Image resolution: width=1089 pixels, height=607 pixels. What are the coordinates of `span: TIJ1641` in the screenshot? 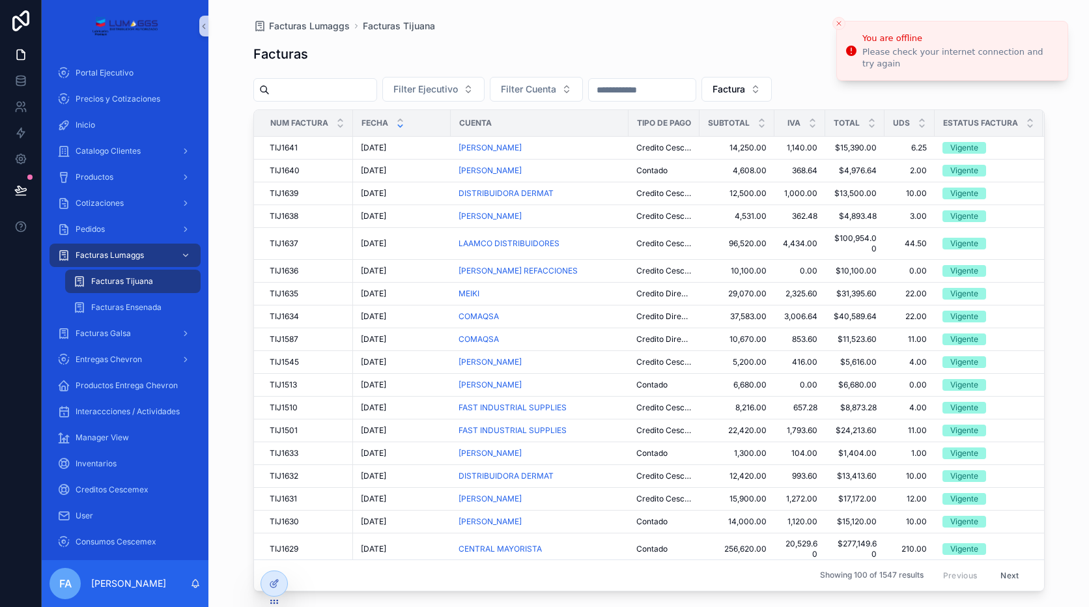 It's located at (283, 148).